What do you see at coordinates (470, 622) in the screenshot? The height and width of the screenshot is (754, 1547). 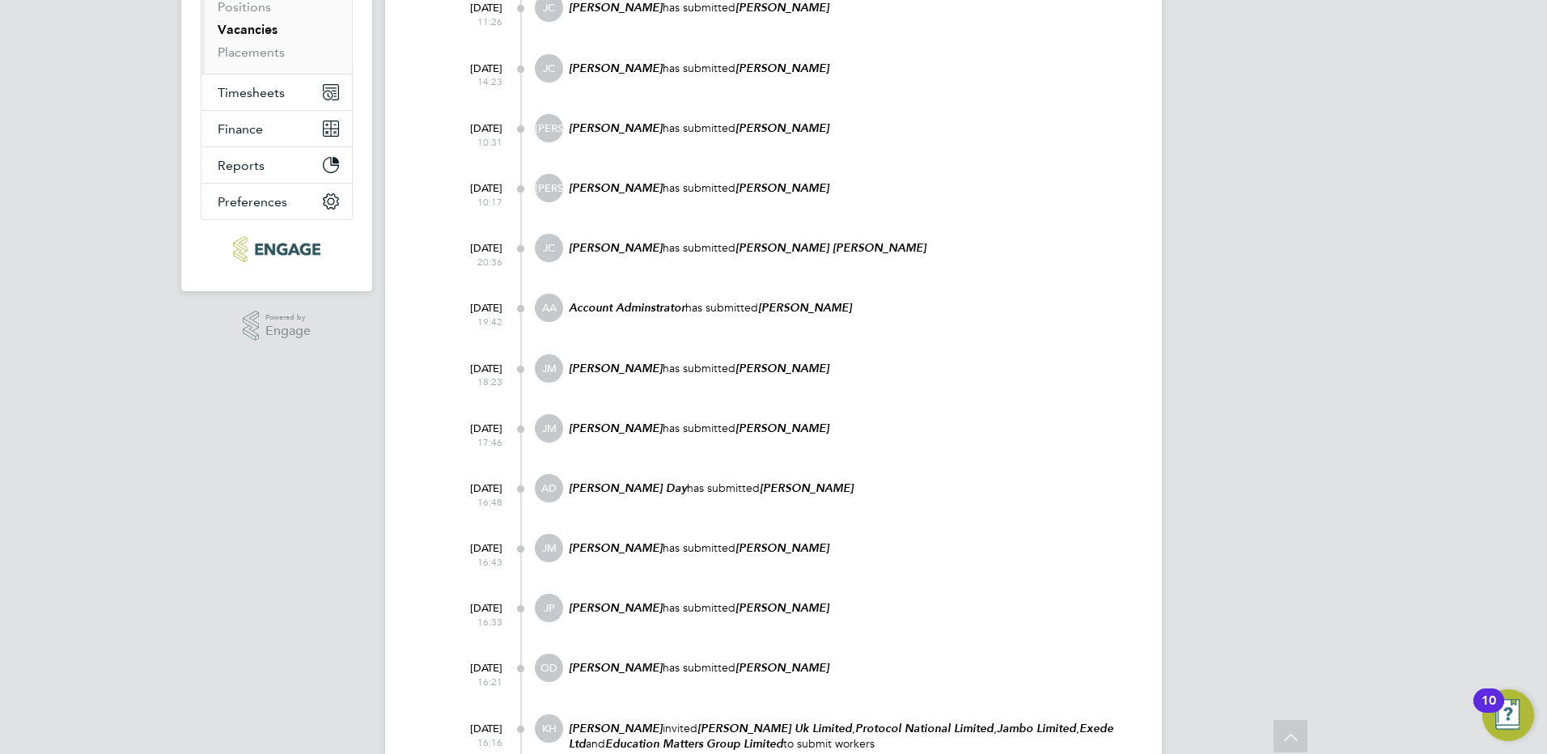 I see `span: 16:33` at bounding box center [470, 622].